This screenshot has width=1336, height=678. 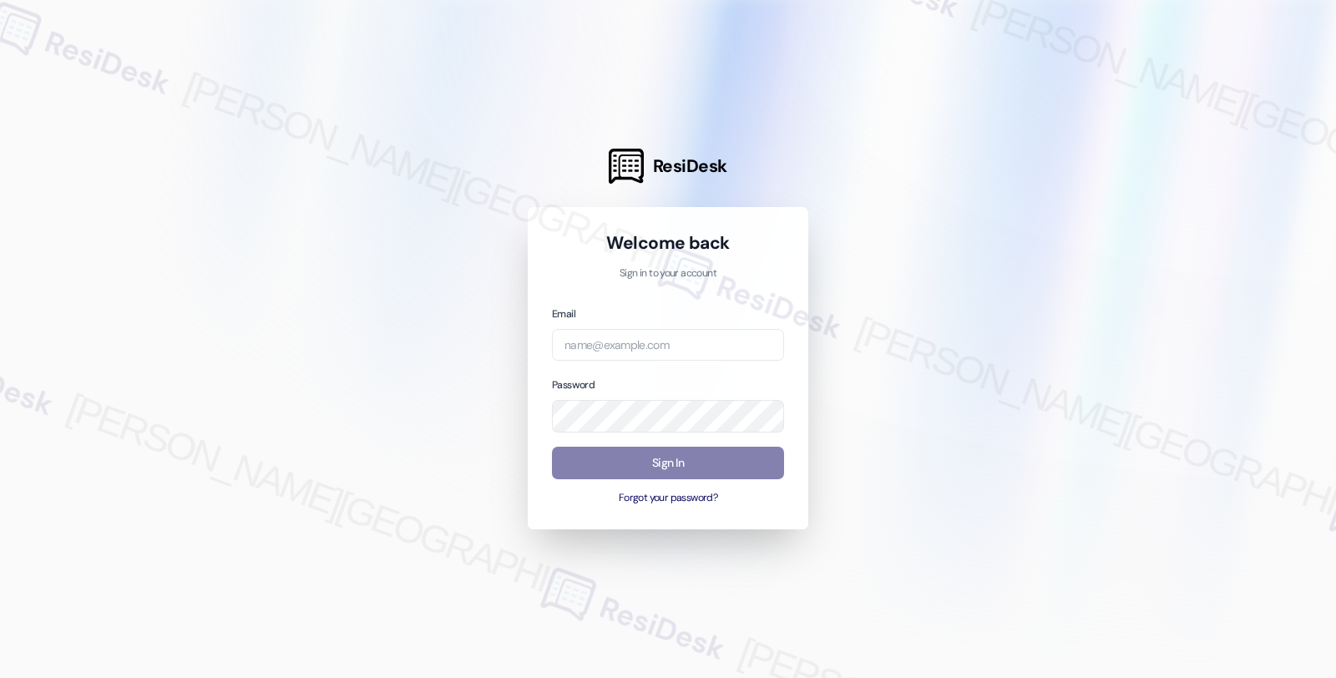 What do you see at coordinates (668, 463) in the screenshot?
I see `button: Sign In` at bounding box center [668, 463].